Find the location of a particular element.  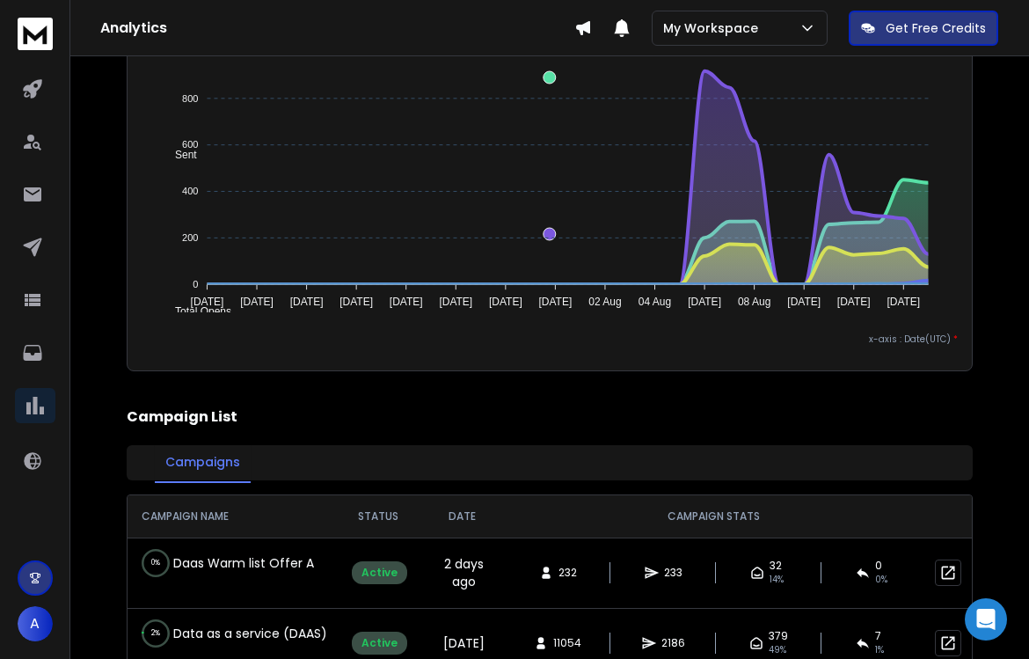

tspan: 04 Aug is located at coordinates (655, 302).